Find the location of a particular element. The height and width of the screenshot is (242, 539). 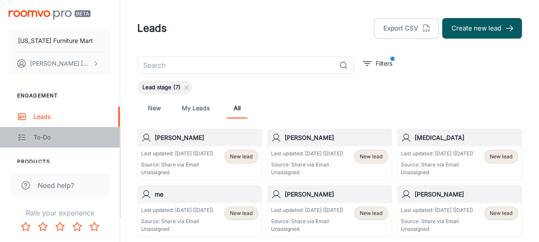

button: Rate 5 star is located at coordinates (94, 226).